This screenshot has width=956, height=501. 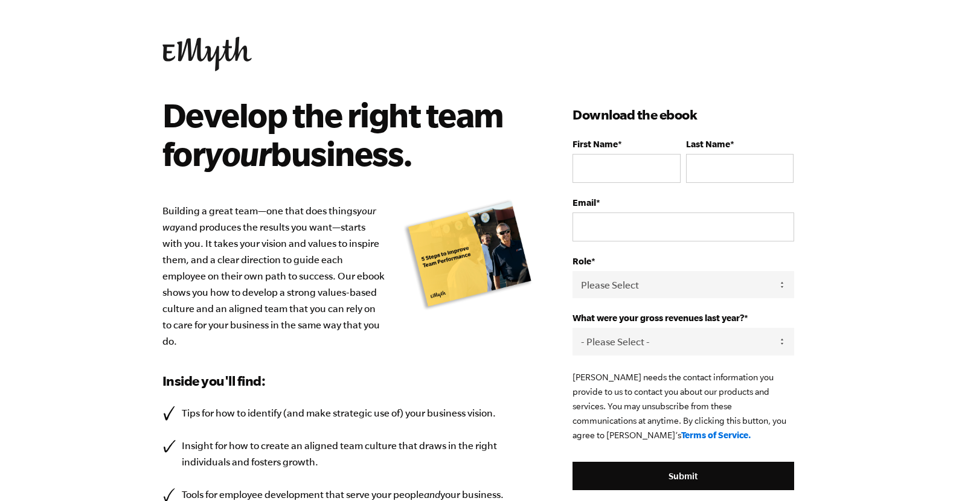 What do you see at coordinates (237, 153) in the screenshot?
I see `i: your` at bounding box center [237, 153].